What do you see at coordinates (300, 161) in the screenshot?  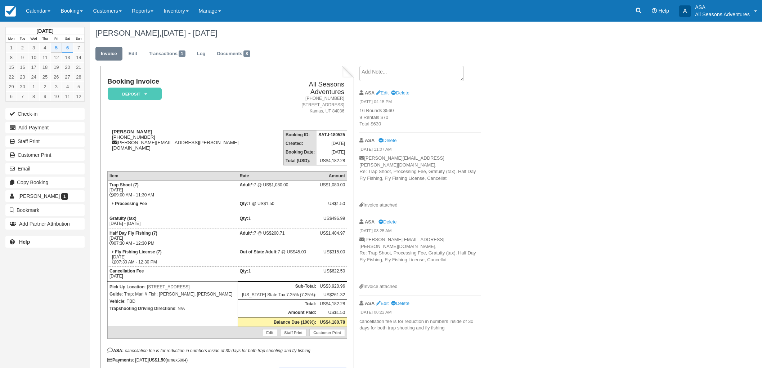 I see `th: Total (USD):` at bounding box center [300, 161].